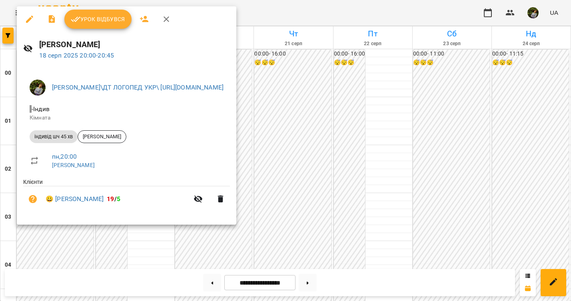  What do you see at coordinates (33, 199) in the screenshot?
I see `button: Візит ще не сплачено. Додати оплату?` at bounding box center [33, 199].